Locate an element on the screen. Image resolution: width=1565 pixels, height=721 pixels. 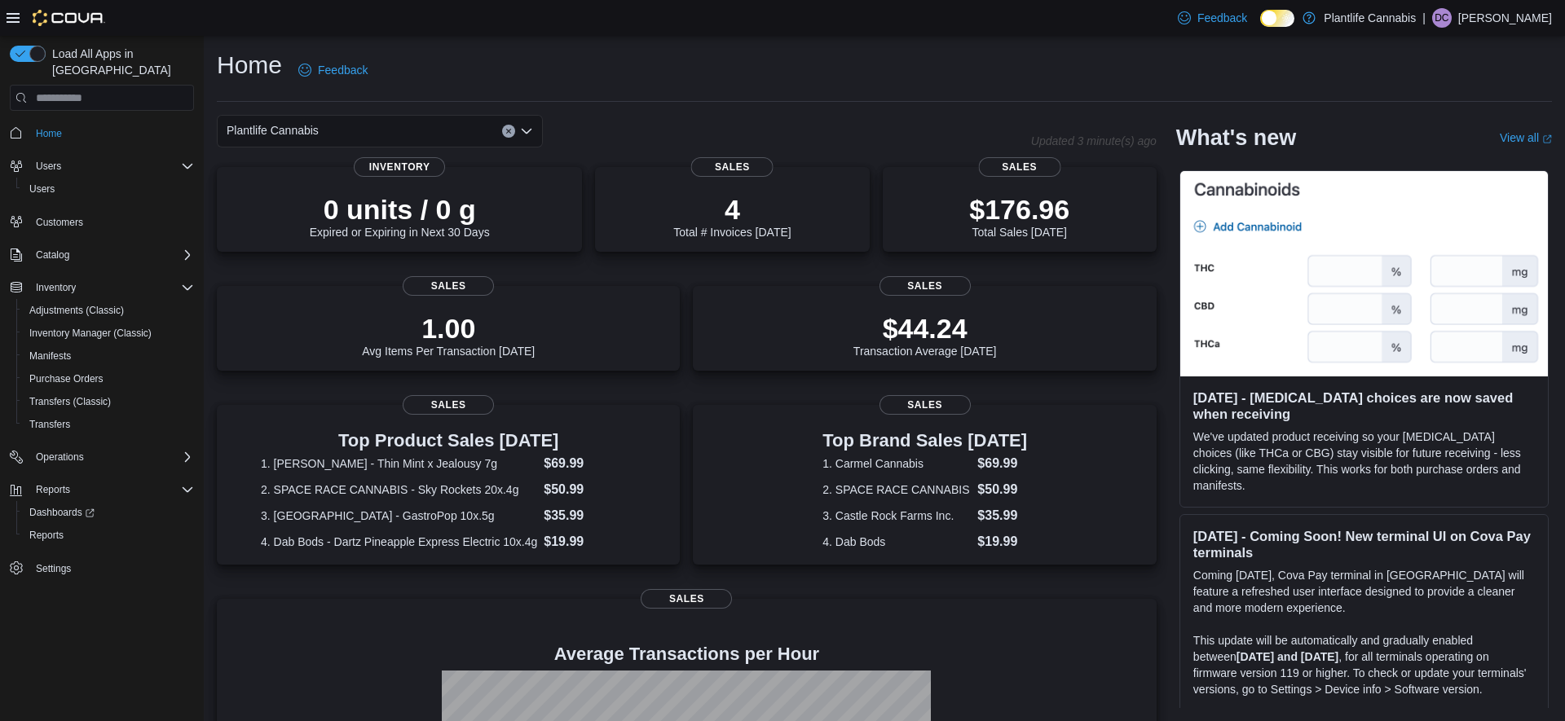
a: Inventory Manager (Classic) is located at coordinates (90, 333).